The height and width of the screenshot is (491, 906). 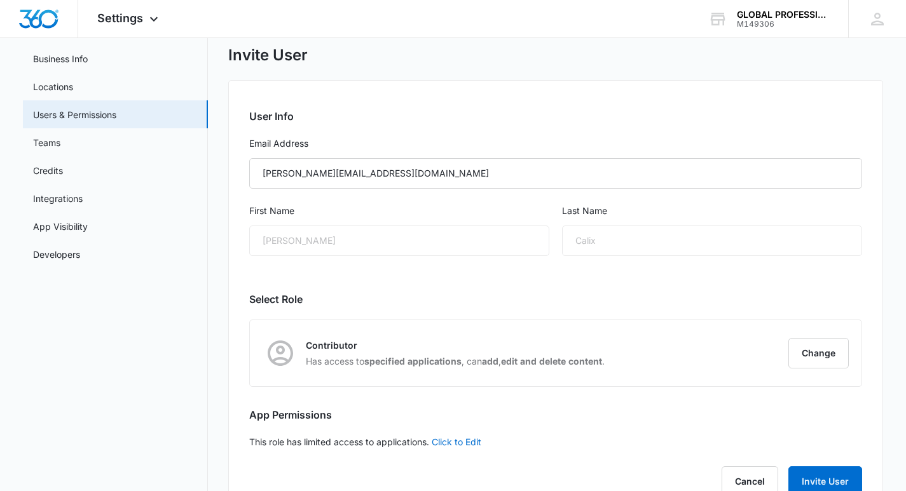 I want to click on label: Email Address, so click(x=556, y=144).